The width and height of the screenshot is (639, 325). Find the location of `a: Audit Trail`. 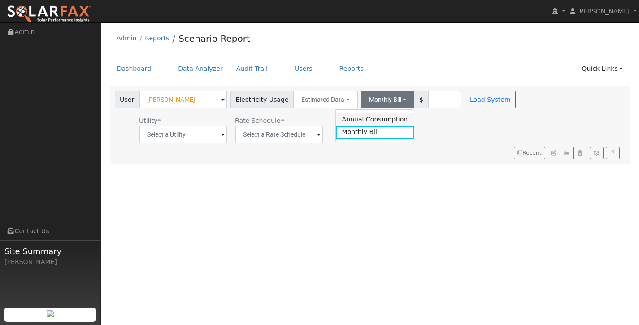

a: Audit Trail is located at coordinates (252, 69).